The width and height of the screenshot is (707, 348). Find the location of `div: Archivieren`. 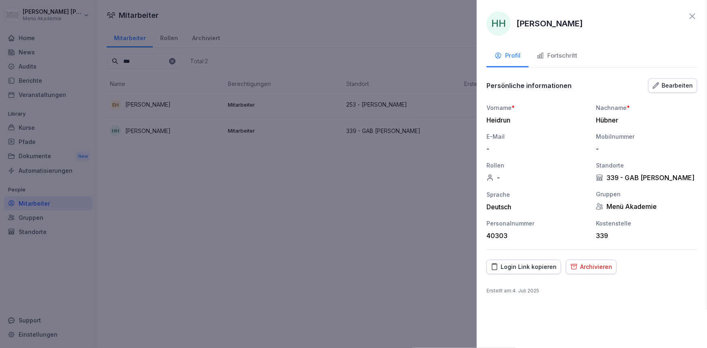

div: Archivieren is located at coordinates (591, 267).